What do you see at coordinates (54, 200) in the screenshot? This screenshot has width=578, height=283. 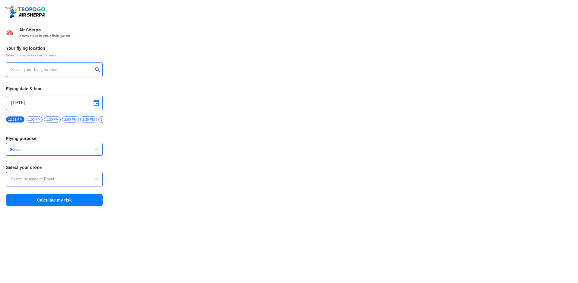 I see `button: Calculate my risk` at bounding box center [54, 200].